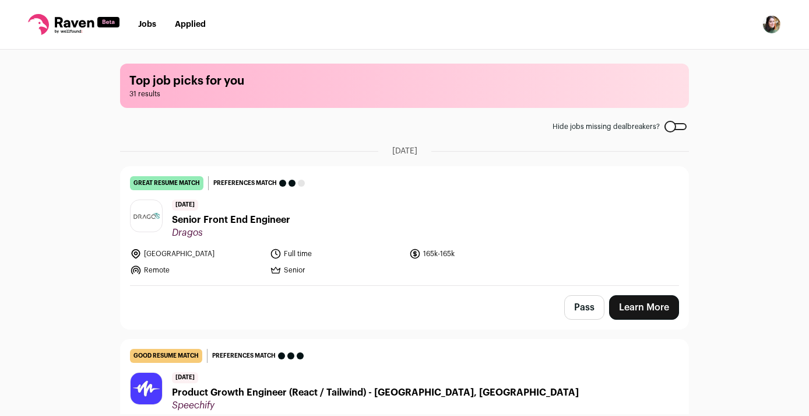 Image resolution: width=809 pixels, height=416 pixels. Describe the element at coordinates (772, 24) in the screenshot. I see `img: 12982139-medium_jpg` at that location.